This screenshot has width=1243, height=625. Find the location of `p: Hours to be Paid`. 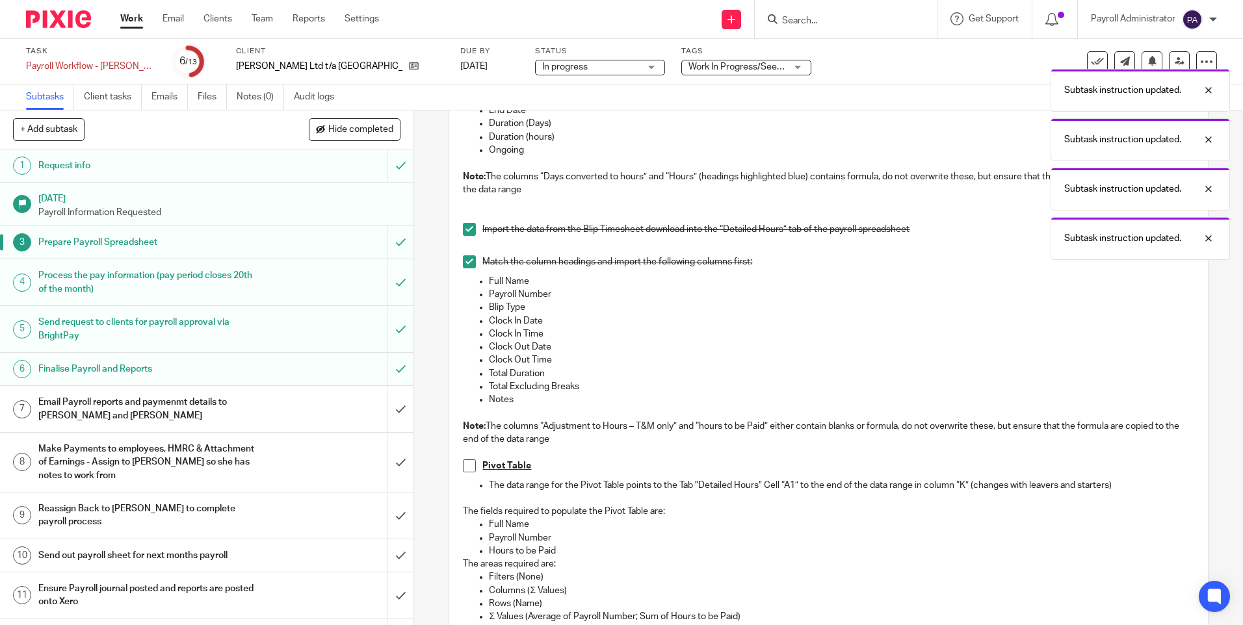

p: Hours to be Paid is located at coordinates (841, 551).